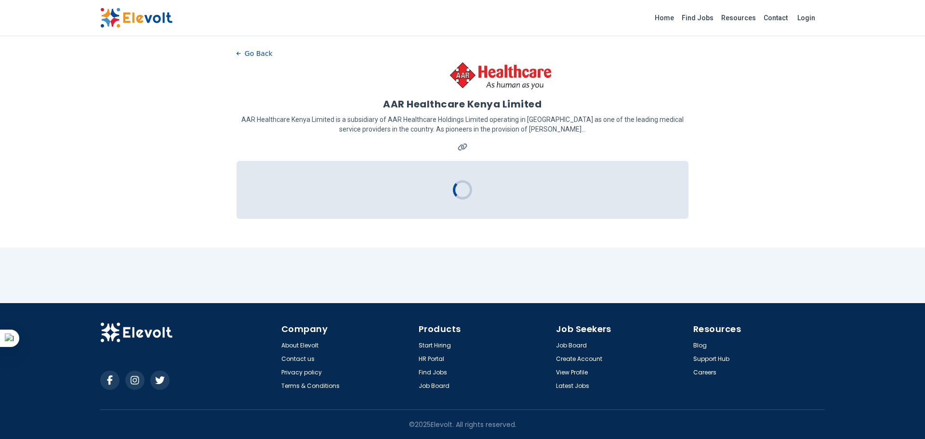  I want to click on a: Careers, so click(705, 372).